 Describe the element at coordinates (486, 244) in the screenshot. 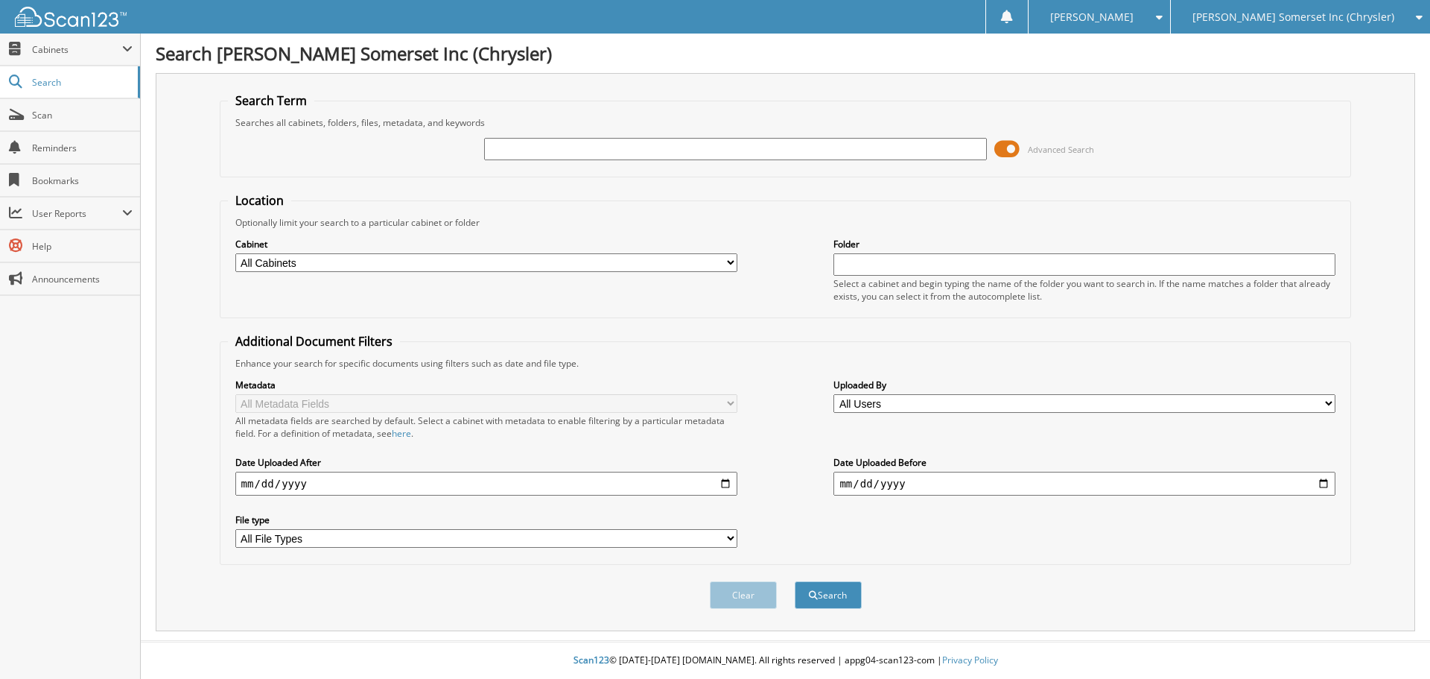

I see `label: Cabinet` at that location.